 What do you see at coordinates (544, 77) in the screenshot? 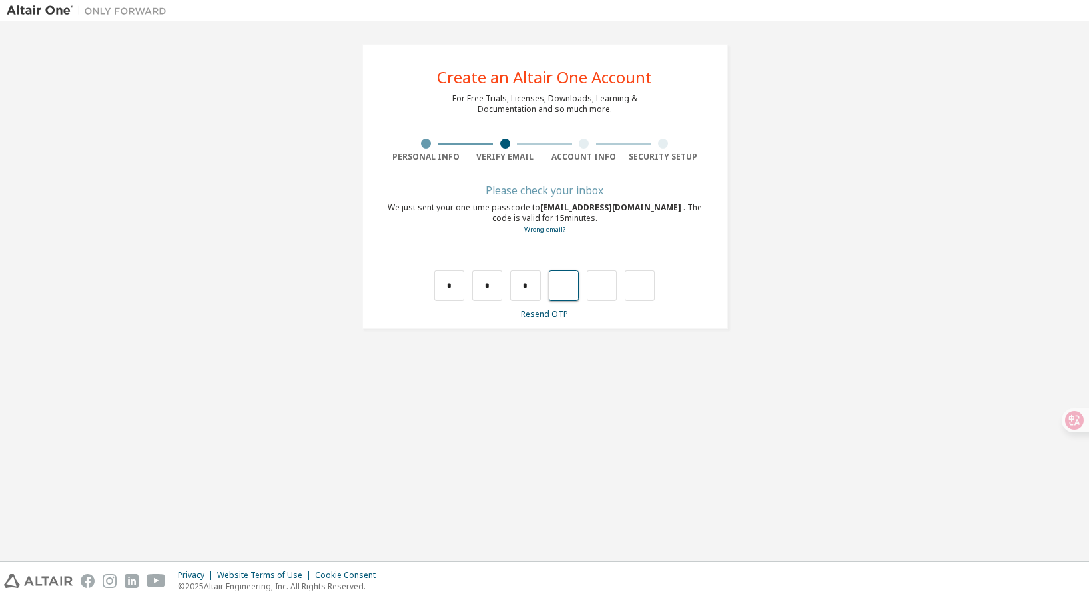
I see `div: Create an Altair One Account` at bounding box center [544, 77].